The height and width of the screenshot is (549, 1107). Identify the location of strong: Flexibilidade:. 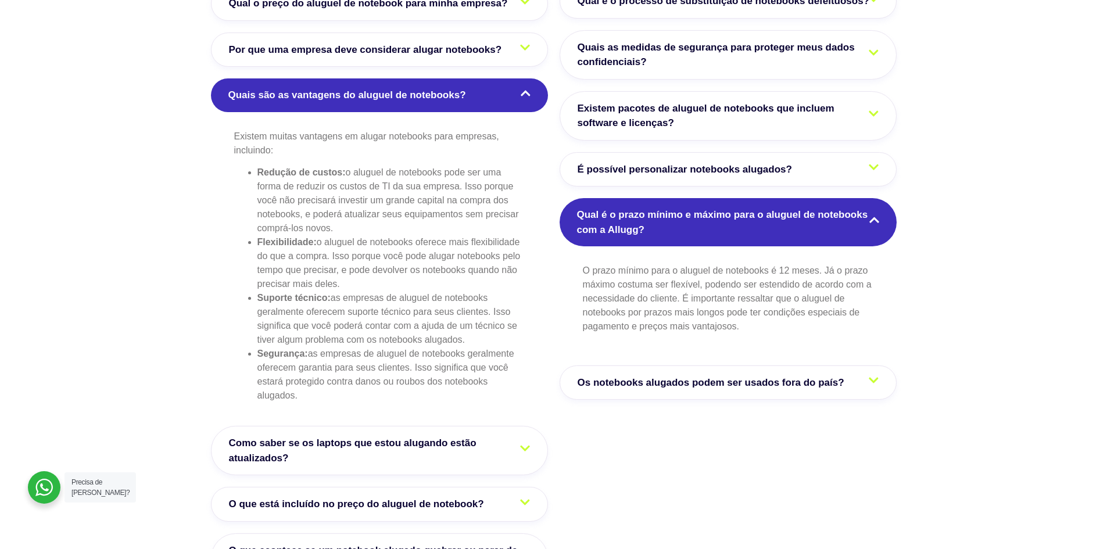
(287, 242).